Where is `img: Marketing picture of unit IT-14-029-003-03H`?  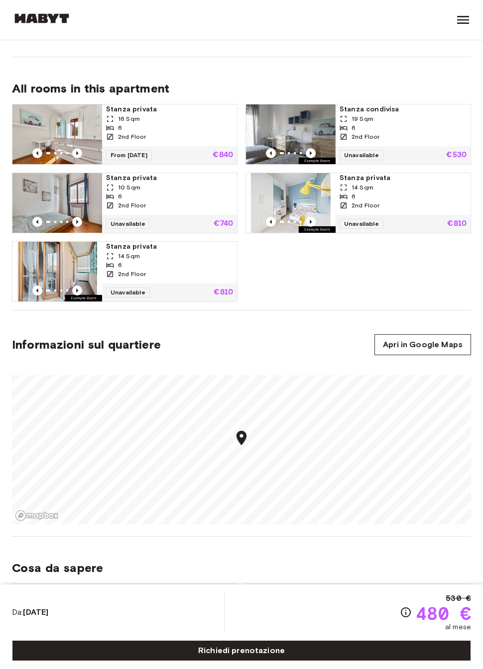
img: Marketing picture of unit IT-14-029-003-03H is located at coordinates (57, 203).